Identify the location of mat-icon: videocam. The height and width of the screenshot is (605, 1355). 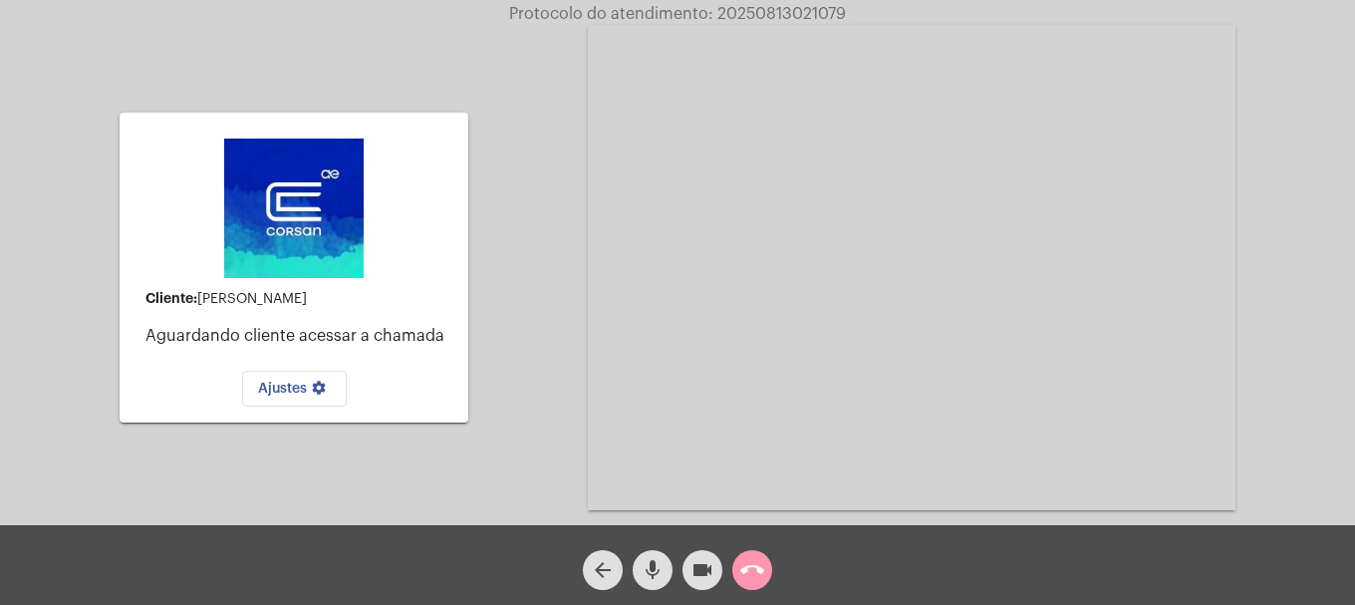
(702, 570).